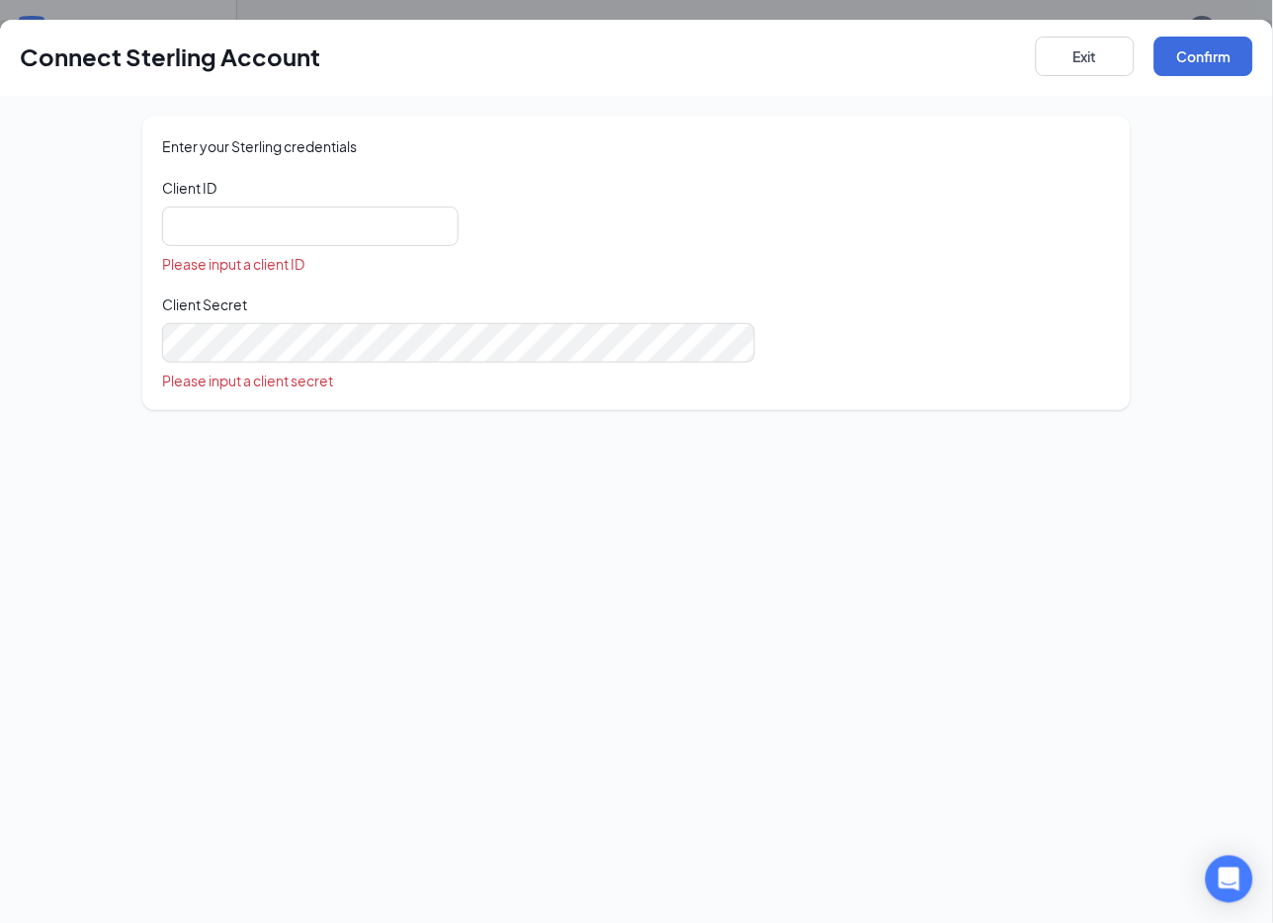  What do you see at coordinates (170, 56) in the screenshot?
I see `h1: Connect Sterling Account` at bounding box center [170, 56].